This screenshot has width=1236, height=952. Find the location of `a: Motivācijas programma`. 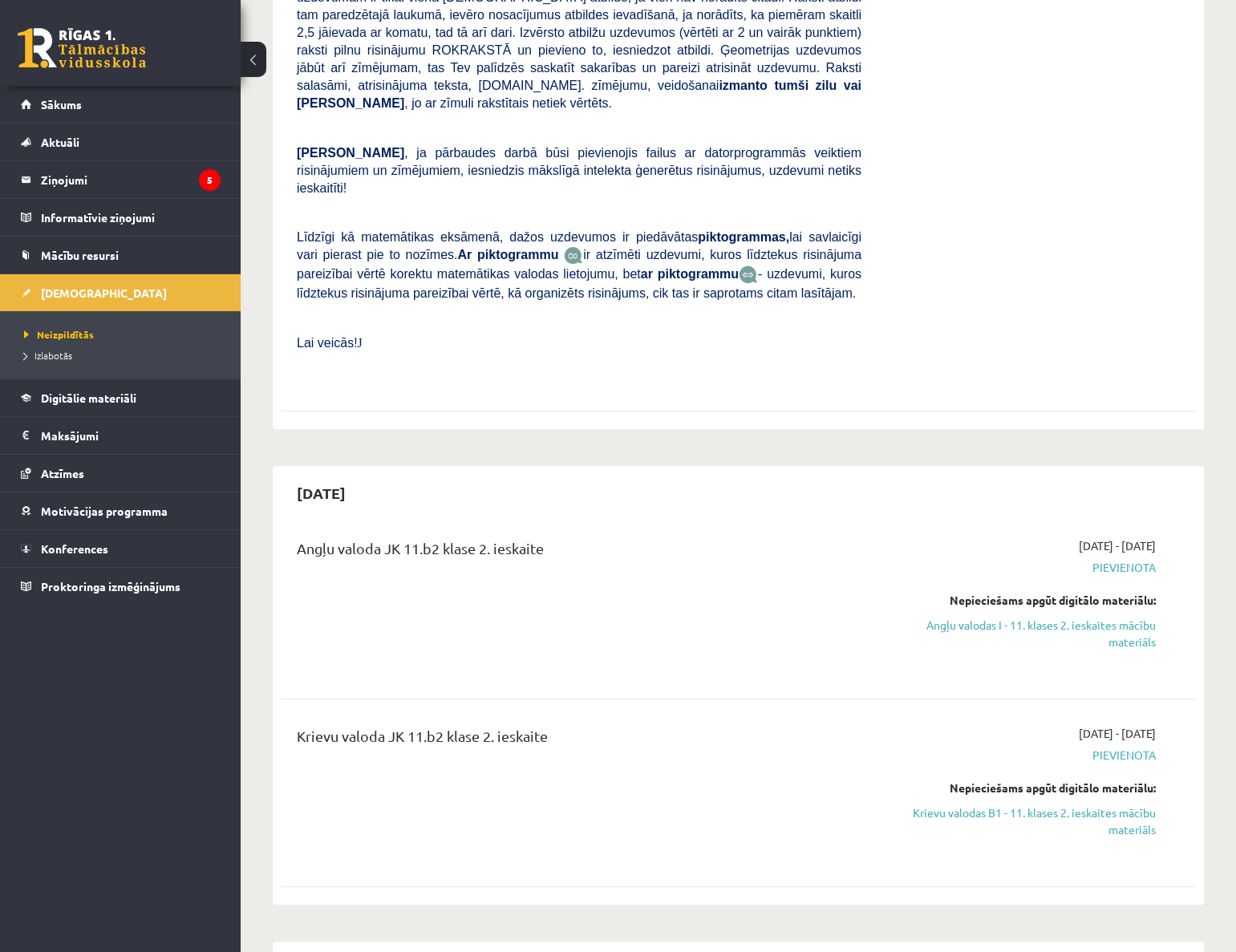

a: Motivācijas programma is located at coordinates (120, 510).